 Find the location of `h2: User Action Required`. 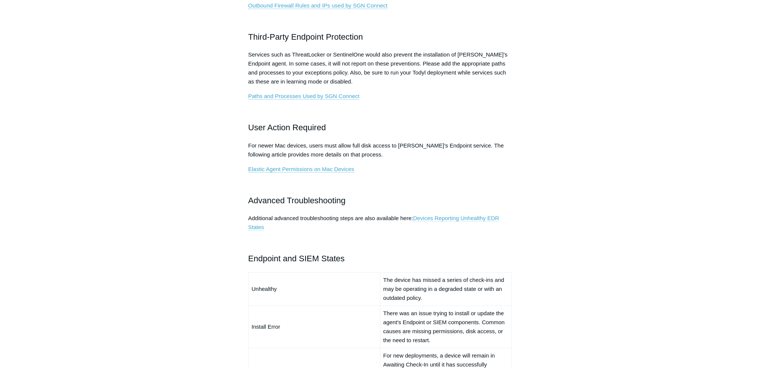

h2: User Action Required is located at coordinates (380, 127).